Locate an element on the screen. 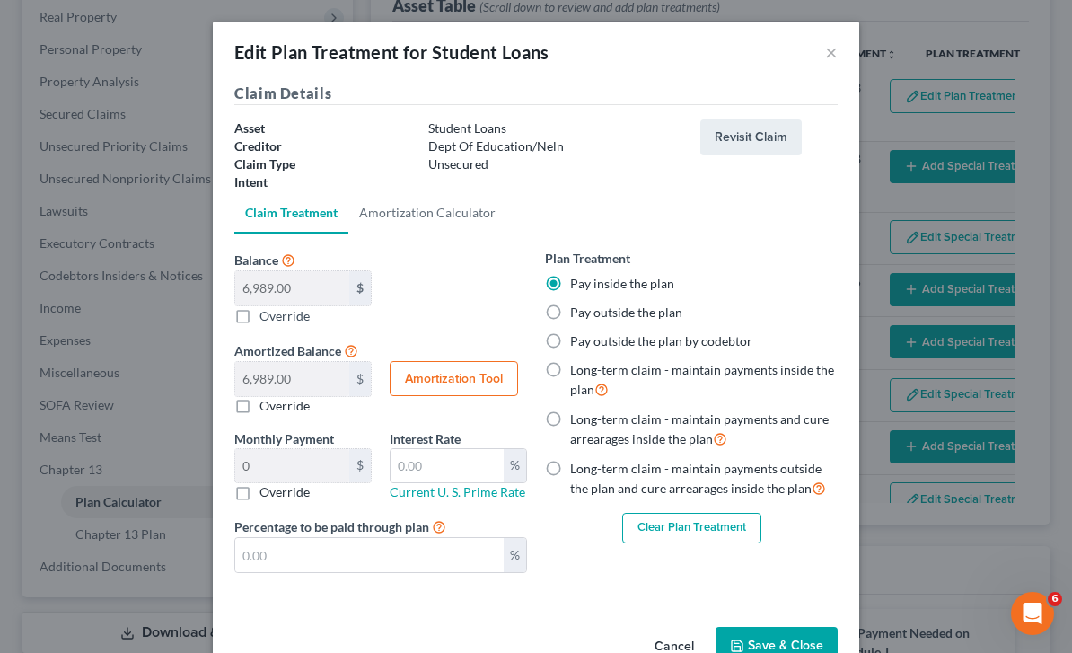 Image resolution: width=1072 pixels, height=653 pixels. input: Balance $ Override is located at coordinates (292, 288).